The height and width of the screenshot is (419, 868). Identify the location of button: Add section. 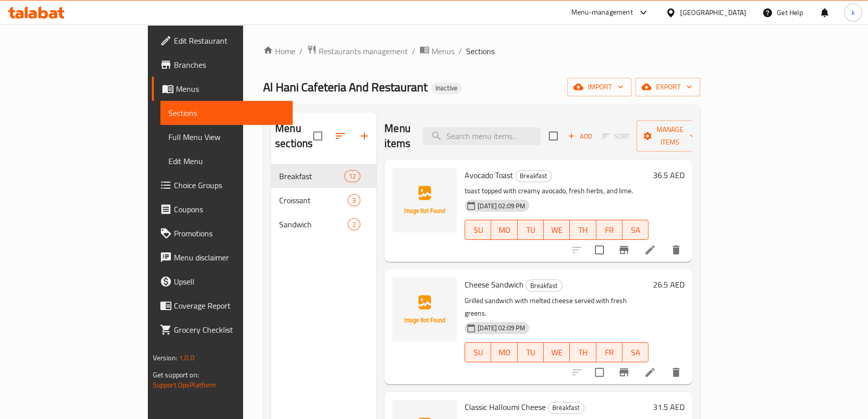
(364, 136).